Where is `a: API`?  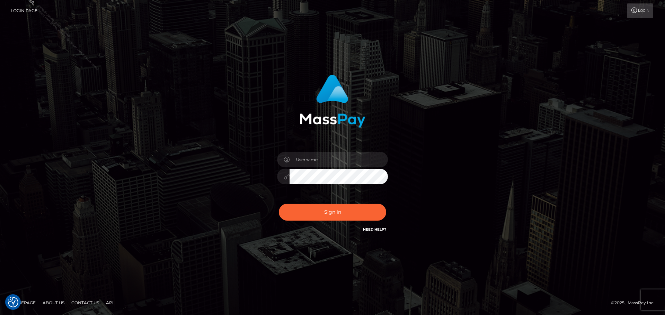
a: API is located at coordinates (110, 303).